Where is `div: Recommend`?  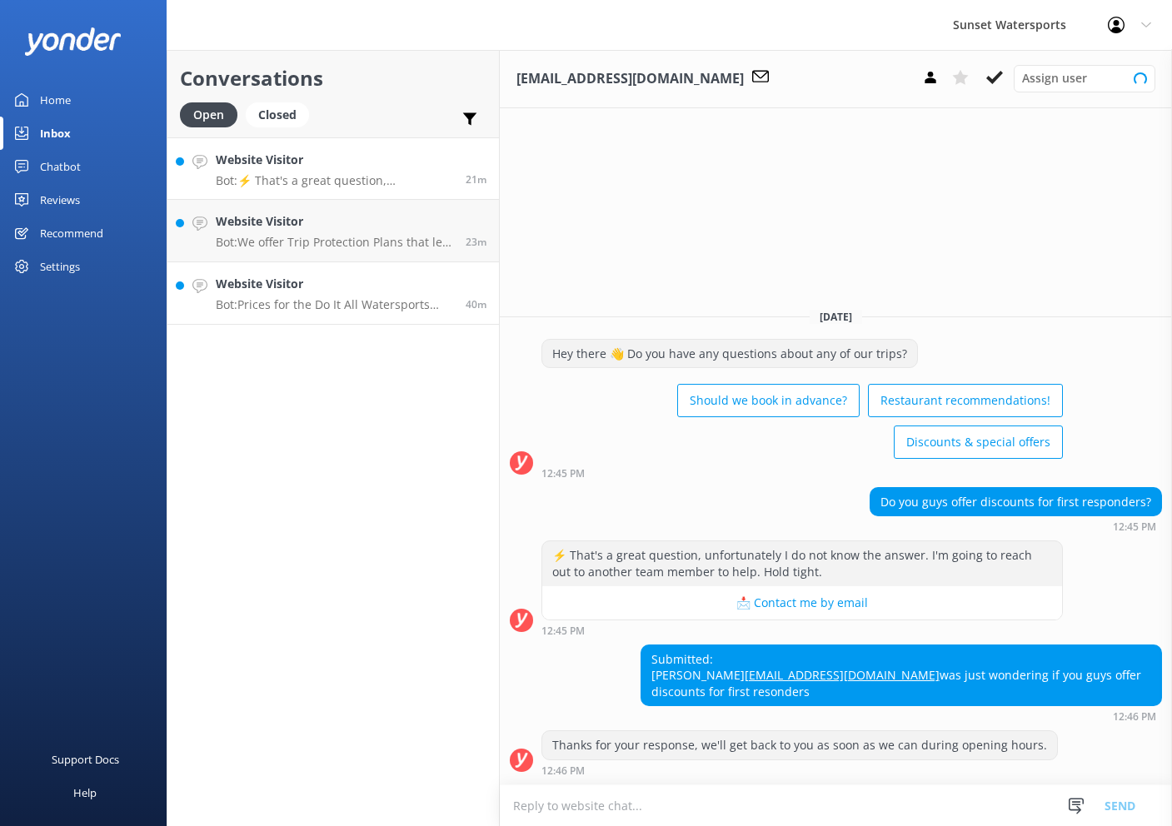
div: Recommend is located at coordinates (72, 233).